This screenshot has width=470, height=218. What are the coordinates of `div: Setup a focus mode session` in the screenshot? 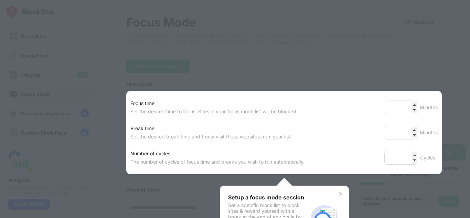 It's located at (268, 197).